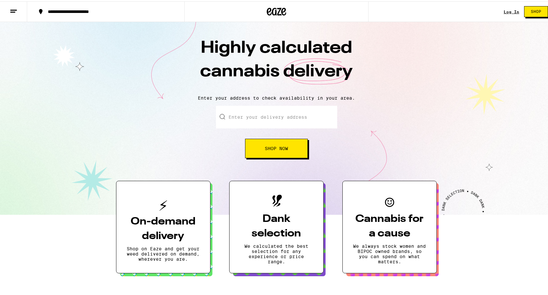 This screenshot has height=295, width=548. What do you see at coordinates (390, 253) in the screenshot?
I see `p: We always stock women and BIPOC owned brands, so you can spend on what matters.` at bounding box center [390, 253].